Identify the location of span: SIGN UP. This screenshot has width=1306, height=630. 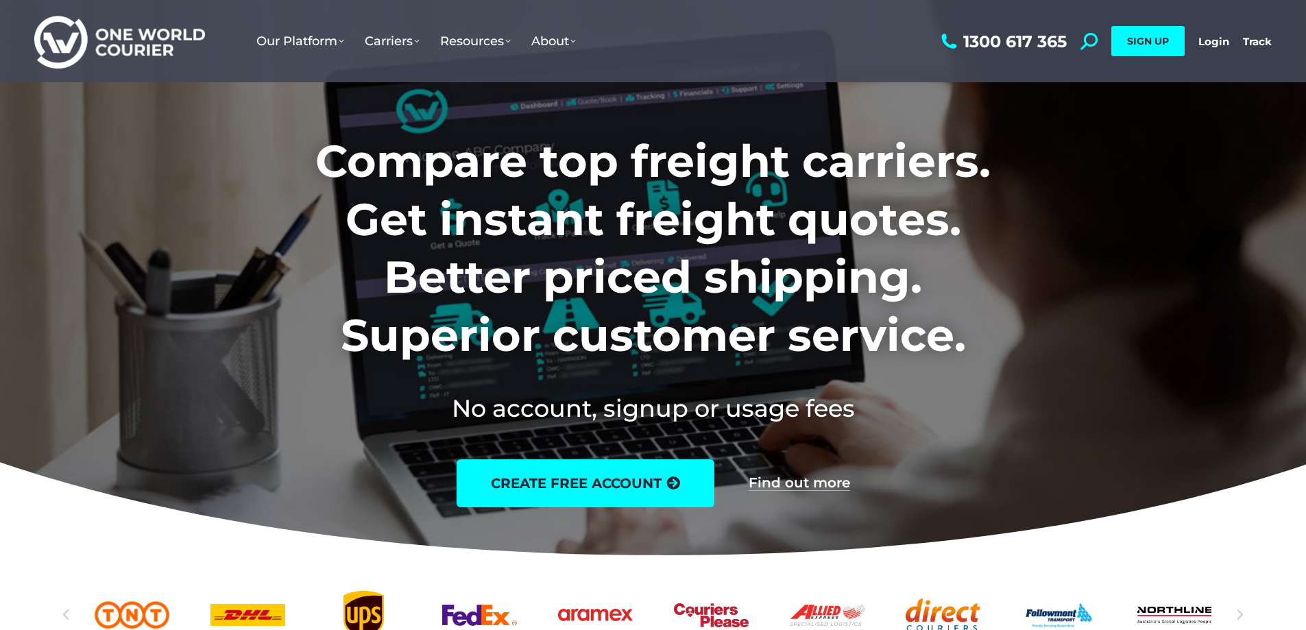
(1148, 41).